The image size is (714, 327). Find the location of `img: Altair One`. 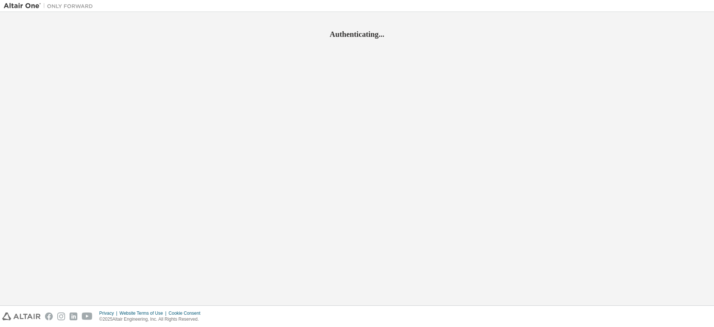

img: Altair One is located at coordinates (50, 6).